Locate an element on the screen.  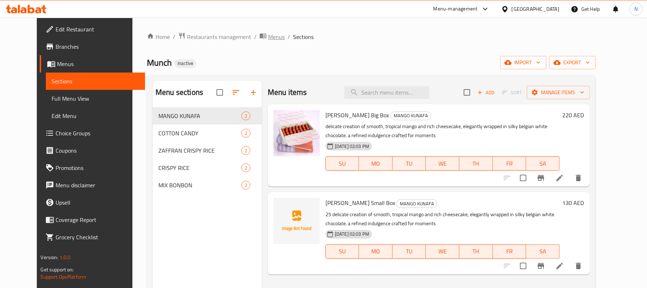
nav: Menu sections is located at coordinates (207, 150).